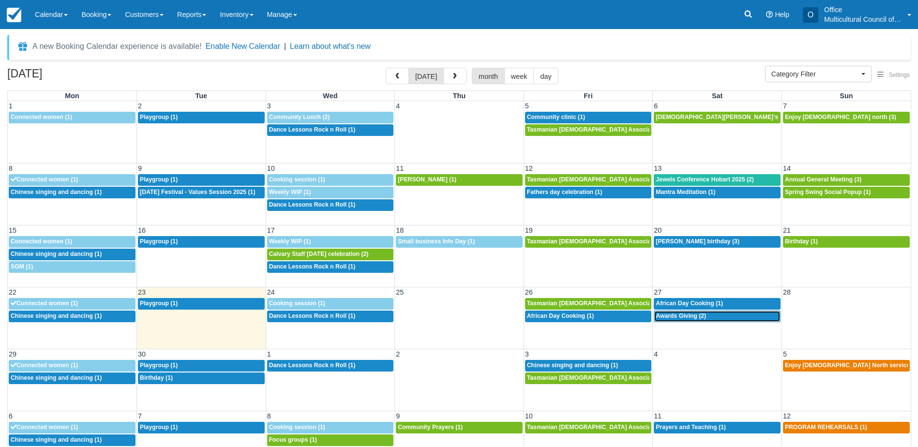 The image size is (918, 447). I want to click on span: 19, so click(529, 230).